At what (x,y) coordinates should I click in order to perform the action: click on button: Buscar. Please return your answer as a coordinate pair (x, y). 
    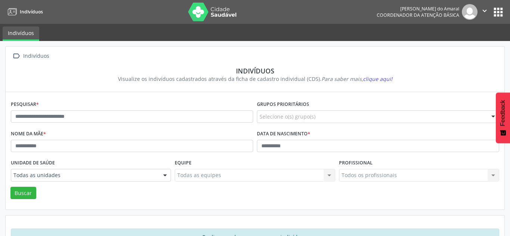
    Looking at the image, I should click on (23, 193).